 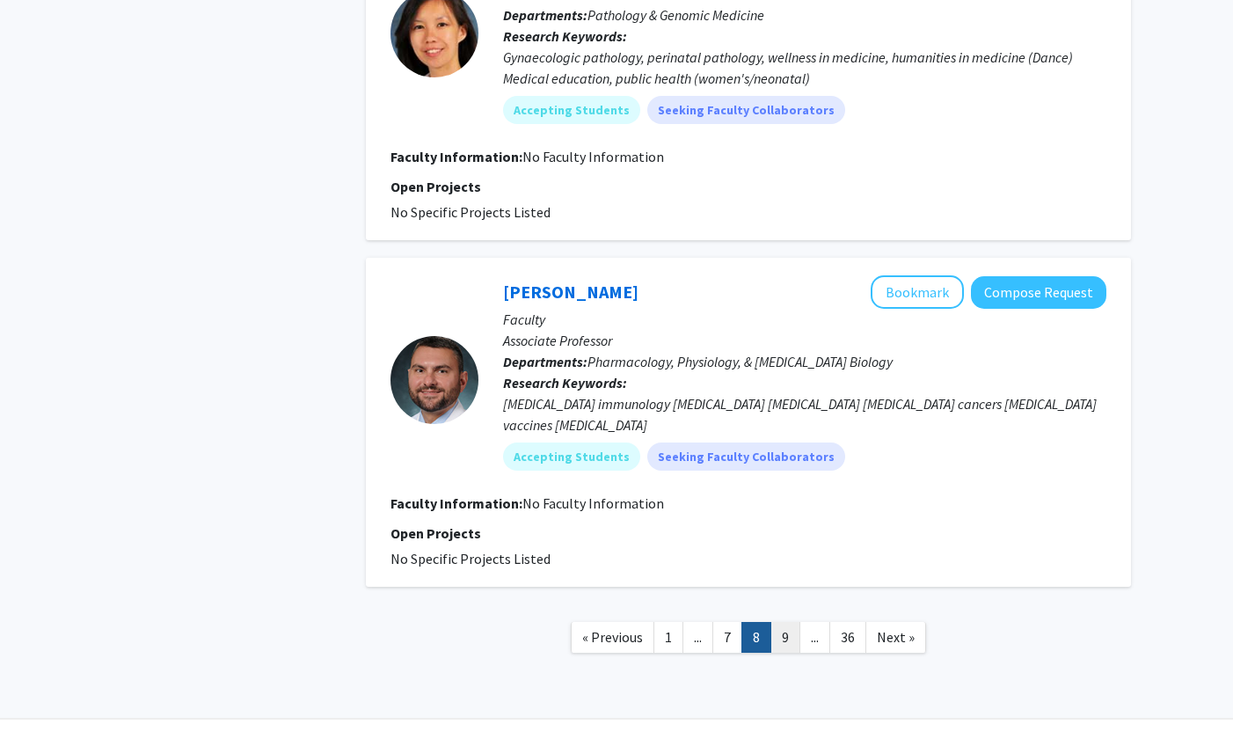 I want to click on a: 8, so click(x=756, y=637).